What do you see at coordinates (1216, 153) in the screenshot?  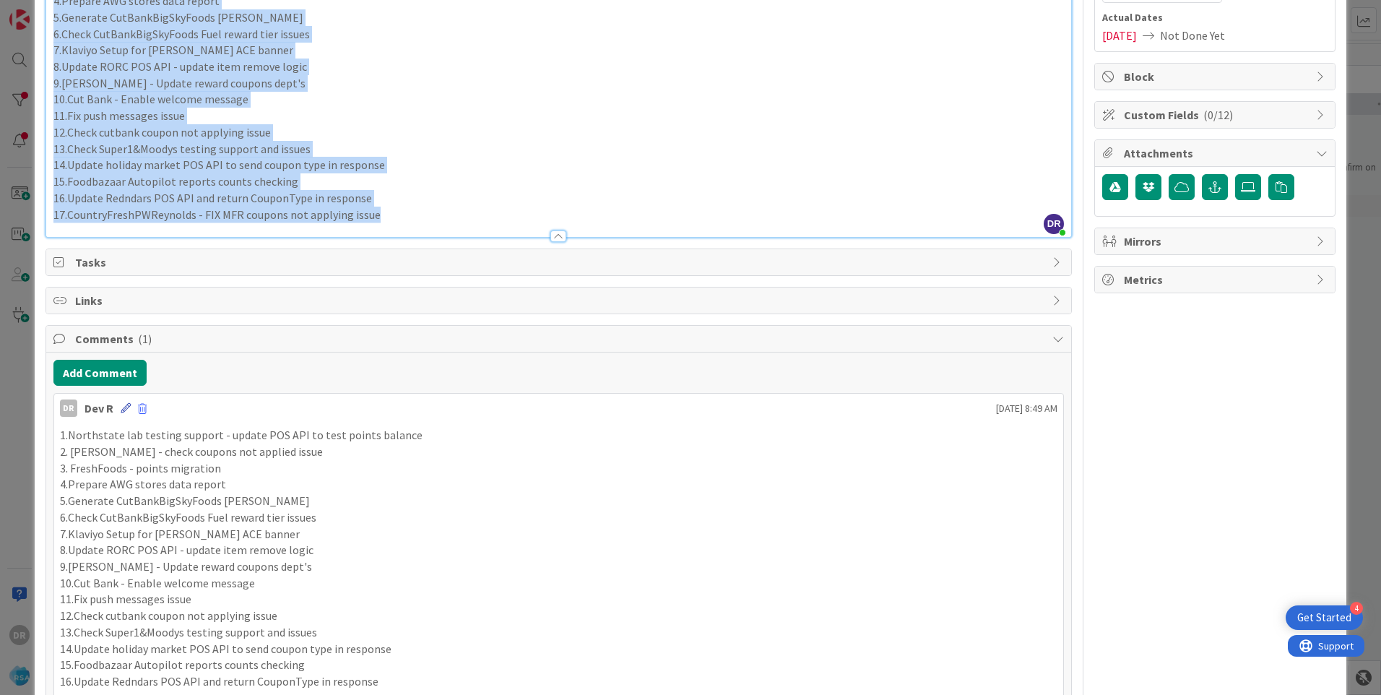 I see `span: Attachments` at bounding box center [1216, 153].